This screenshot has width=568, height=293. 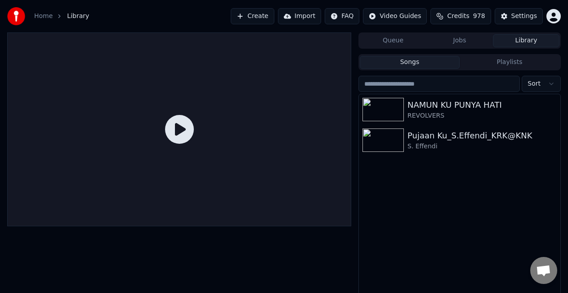 I want to click on button: Import, so click(x=300, y=16).